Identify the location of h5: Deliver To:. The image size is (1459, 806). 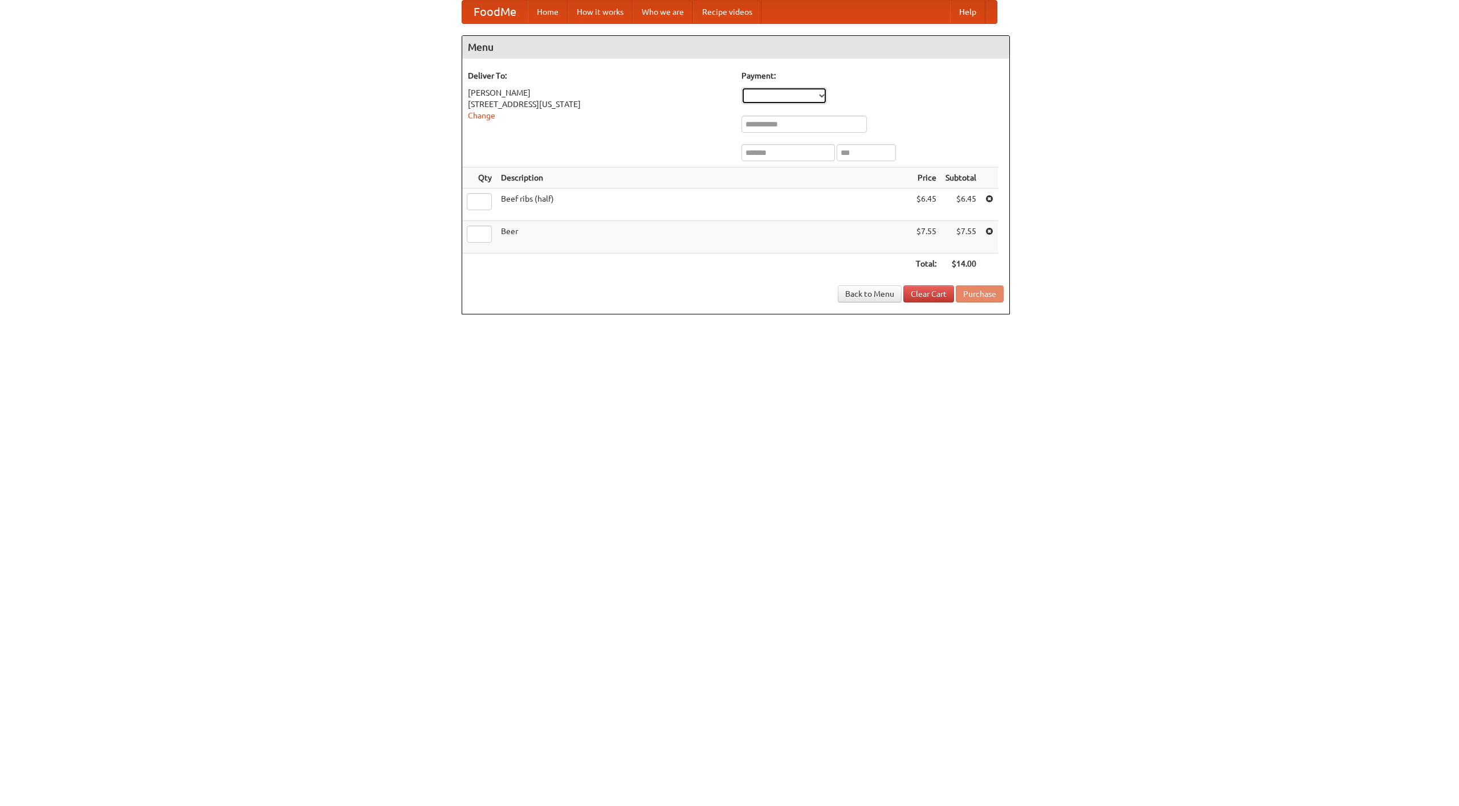
(599, 76).